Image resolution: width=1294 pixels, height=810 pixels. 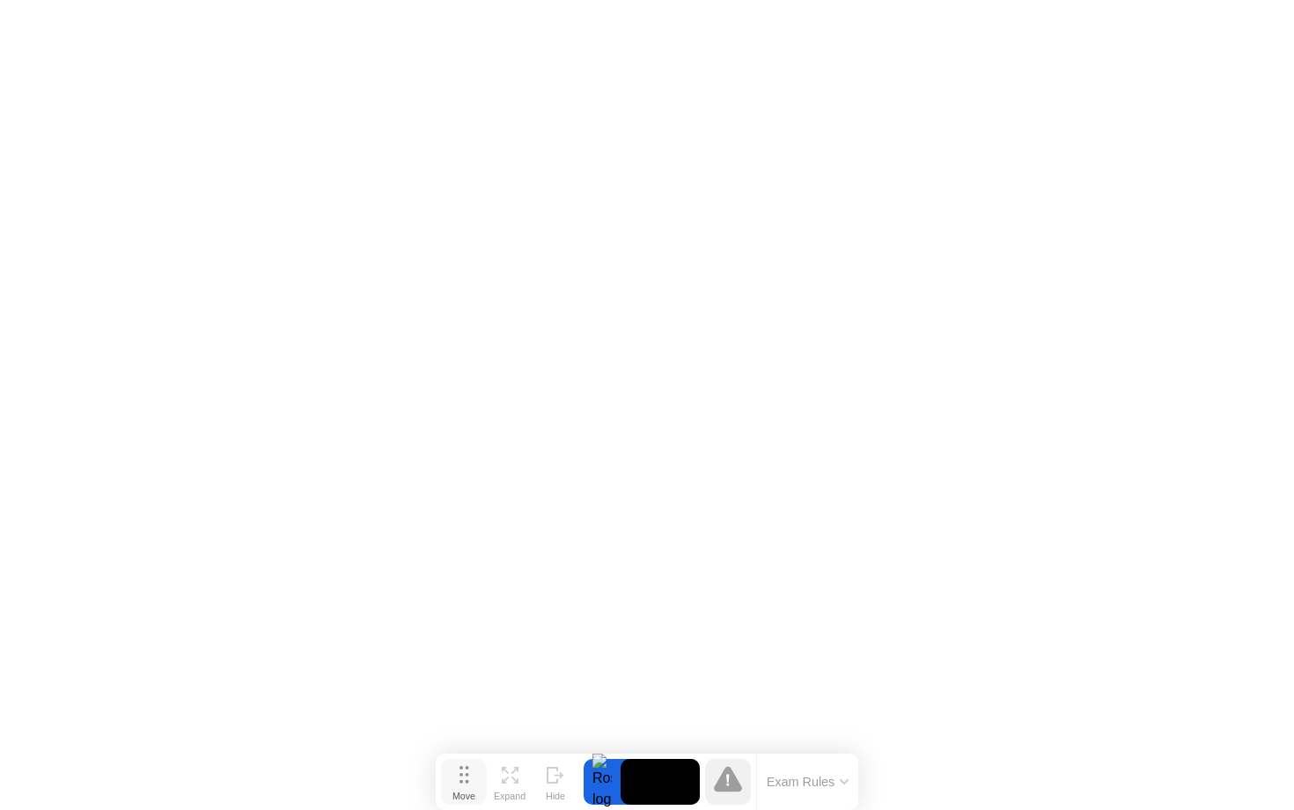 What do you see at coordinates (510, 782) in the screenshot?
I see `button: Expand` at bounding box center [510, 782].